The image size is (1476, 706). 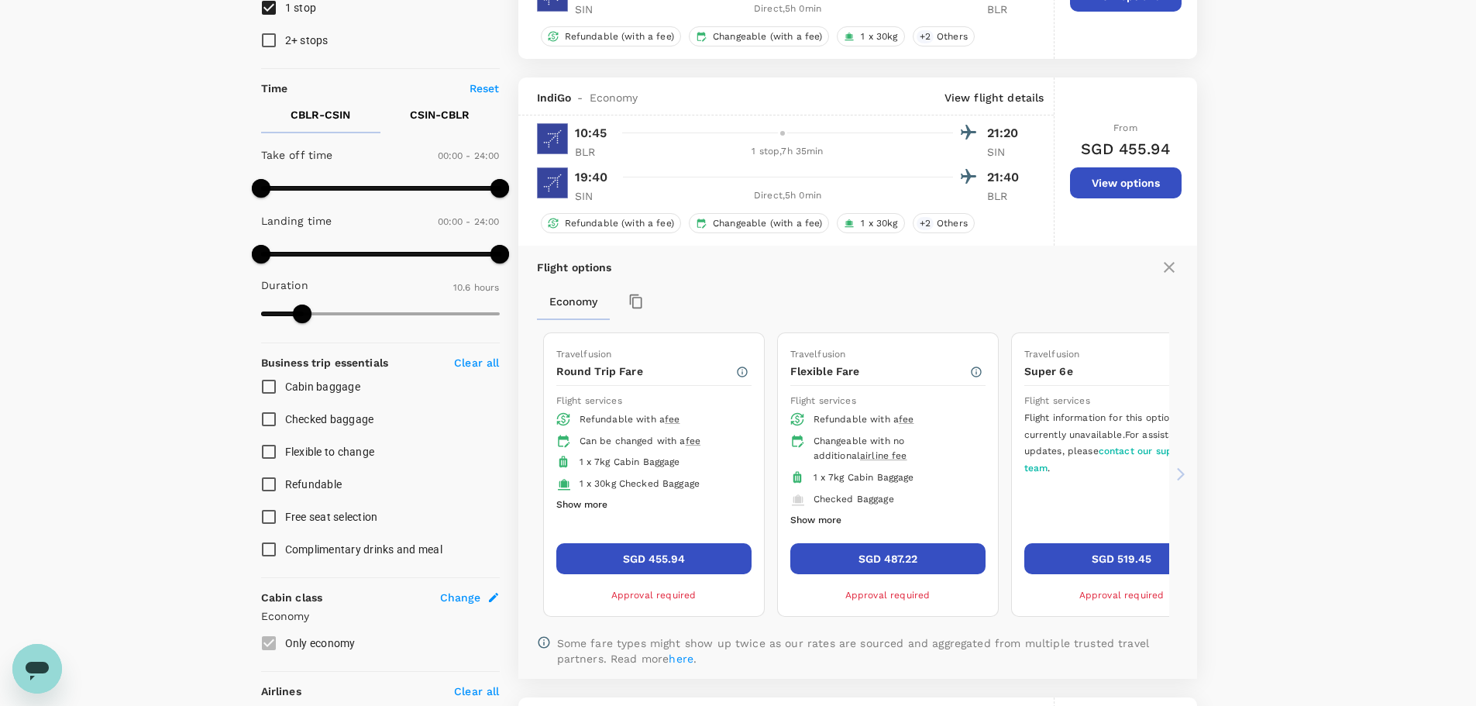 I want to click on a: here, so click(x=681, y=659).